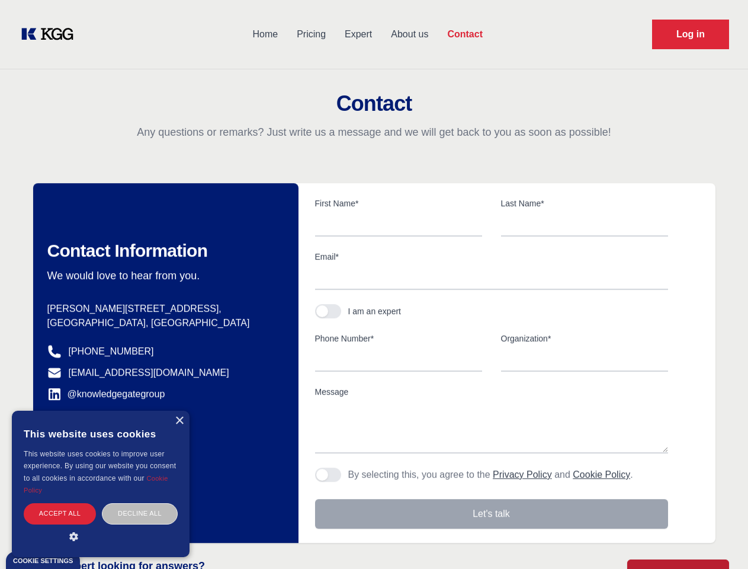 The image size is (748, 569). Describe the element at coordinates (99, 465) in the screenshot. I see `span: This website uses cookies to improve user experience. By using our website you consent to all coo...` at that location.